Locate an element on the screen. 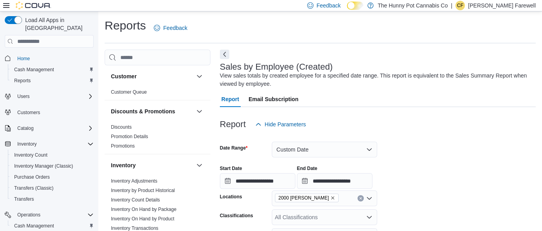 The width and height of the screenshot is (542, 231). label: Date Range is located at coordinates (234, 148).